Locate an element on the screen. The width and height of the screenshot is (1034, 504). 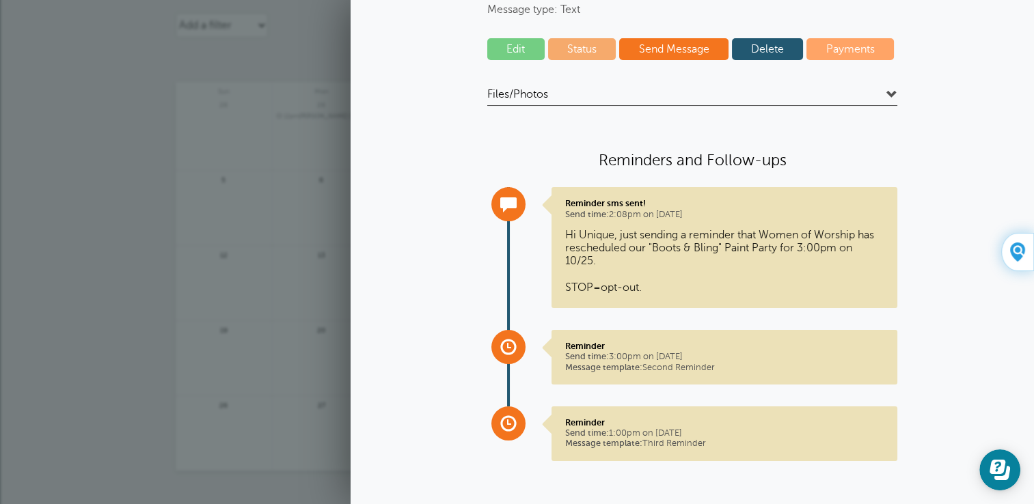
span: 6 is located at coordinates (321, 179).